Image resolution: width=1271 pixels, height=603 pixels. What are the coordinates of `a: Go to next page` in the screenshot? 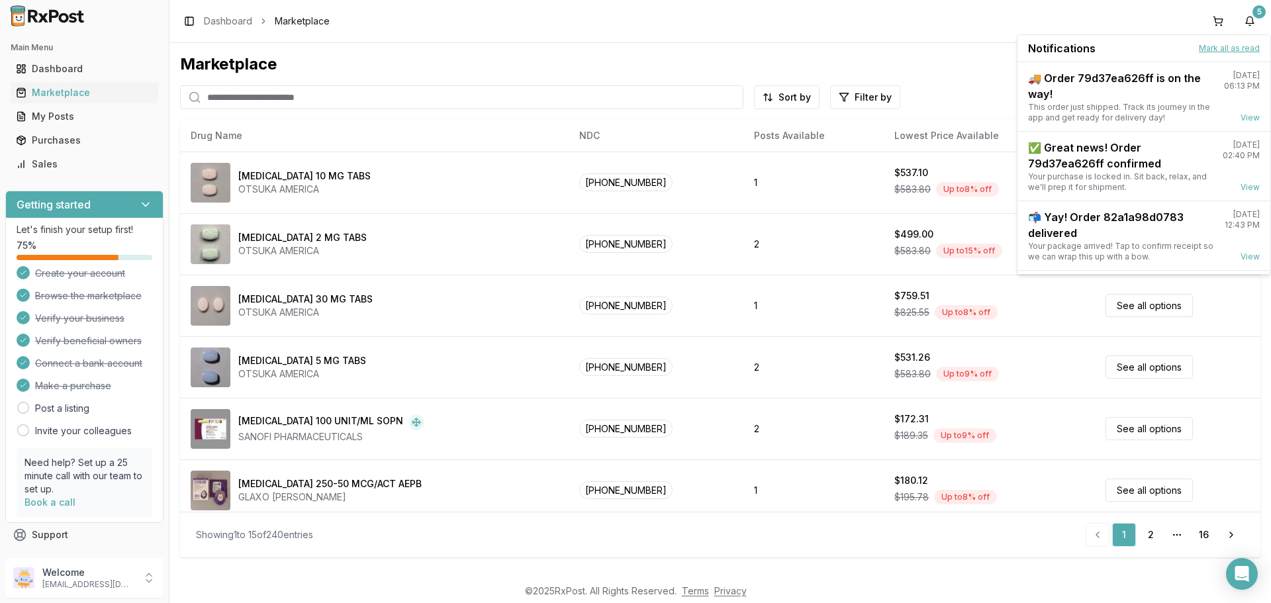 It's located at (1231, 535).